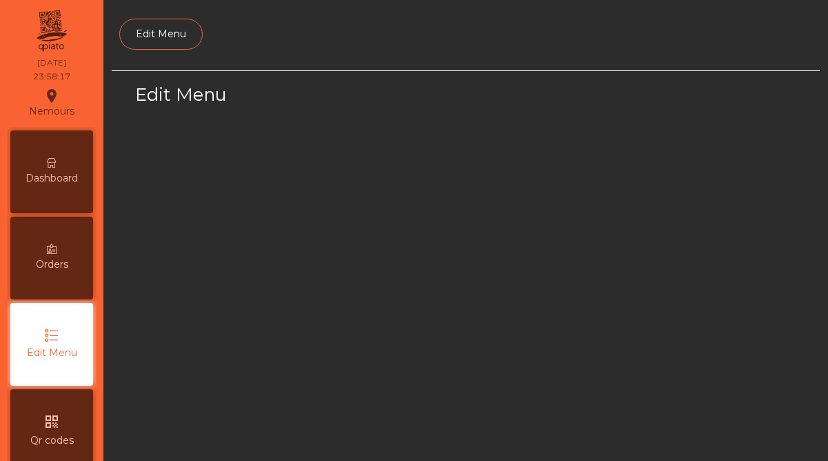 The width and height of the screenshot is (828, 461). Describe the element at coordinates (52, 77) in the screenshot. I see `div: 23:58:17` at that location.